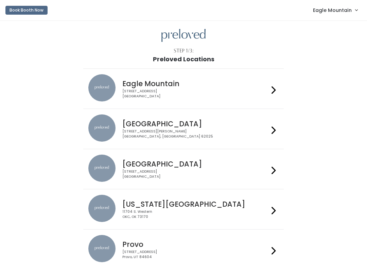  What do you see at coordinates (27, 10) in the screenshot?
I see `a: Book Booth Now` at bounding box center [27, 10].